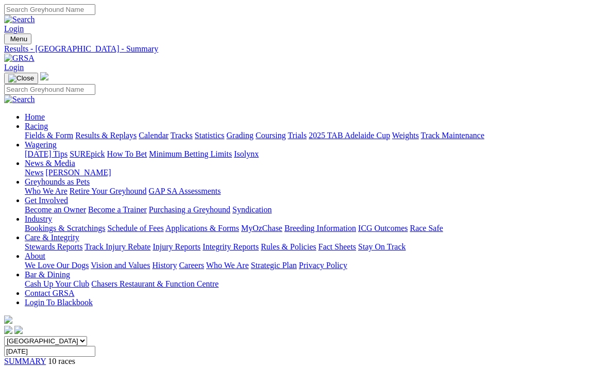 This screenshot has height=366, width=608. I want to click on a: Vision and Values, so click(120, 265).